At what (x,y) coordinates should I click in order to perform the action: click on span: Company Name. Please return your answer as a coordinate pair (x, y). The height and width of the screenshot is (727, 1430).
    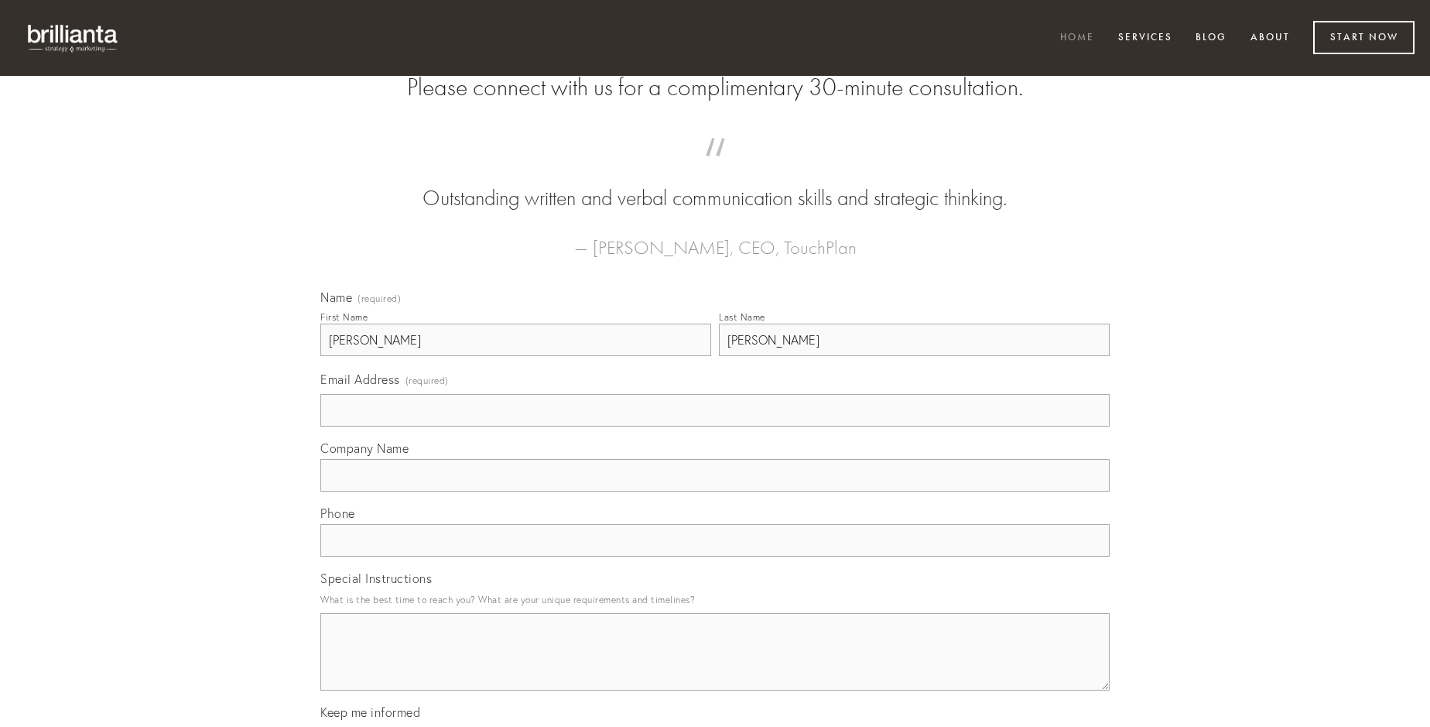
    Looking at the image, I should click on (364, 448).